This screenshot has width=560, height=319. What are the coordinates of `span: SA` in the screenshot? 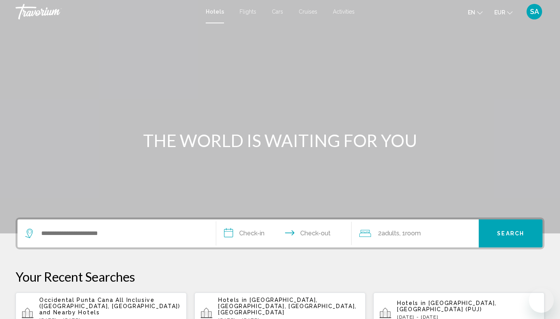 It's located at (534, 12).